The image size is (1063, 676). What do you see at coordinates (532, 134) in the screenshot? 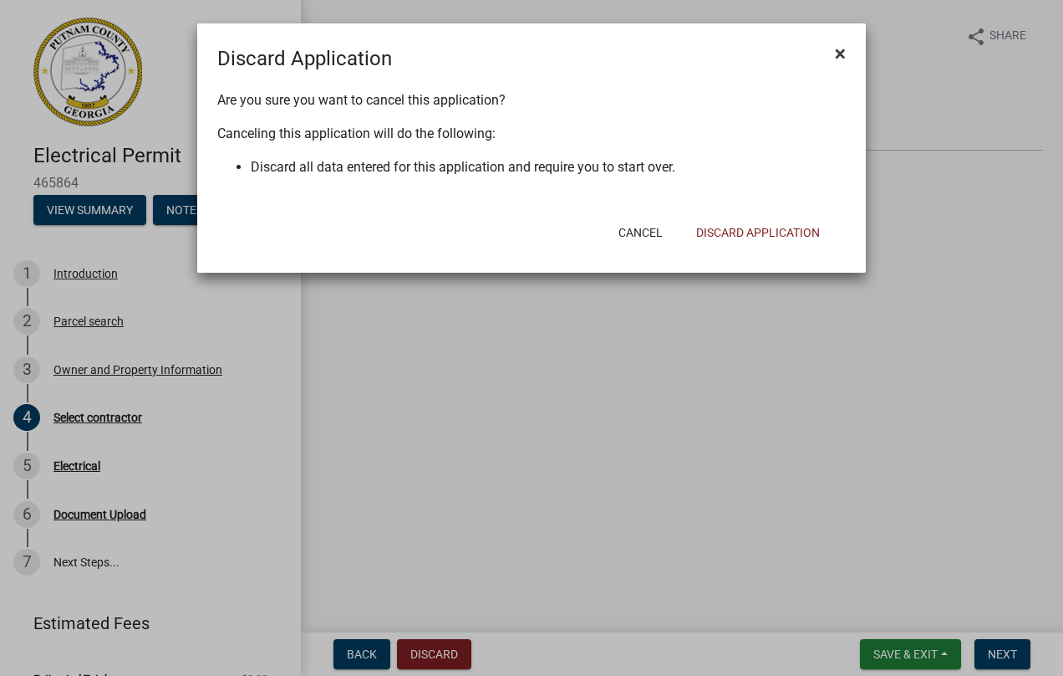
I see `p: Canceling this application will do the following:` at bounding box center [532, 134].